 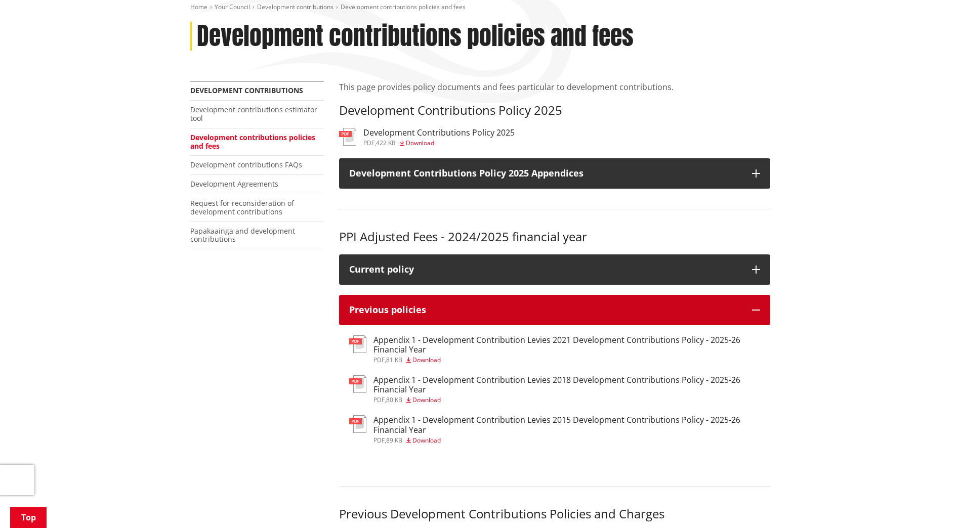 I want to click on a: Development contributions policies and fees, so click(x=252, y=142).